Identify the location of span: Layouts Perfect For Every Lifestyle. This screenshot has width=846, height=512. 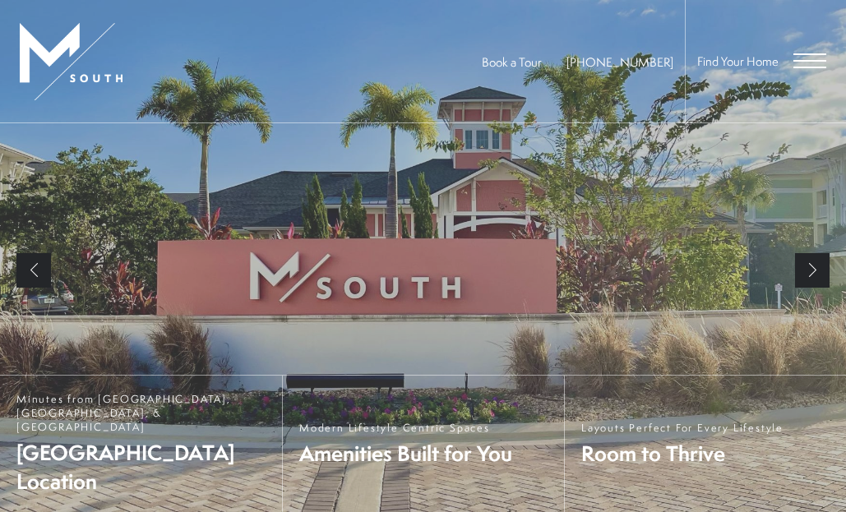
(682, 427).